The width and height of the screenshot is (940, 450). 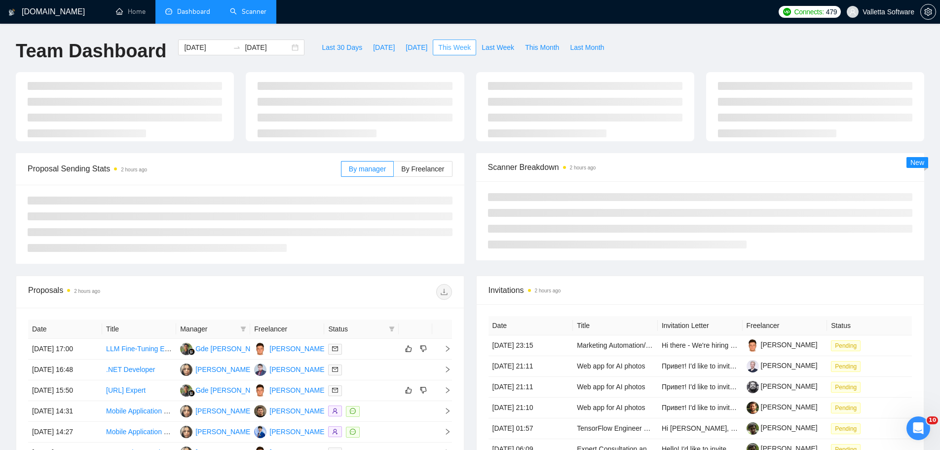 I want to click on span: Proposal Sending Stats, so click(x=184, y=168).